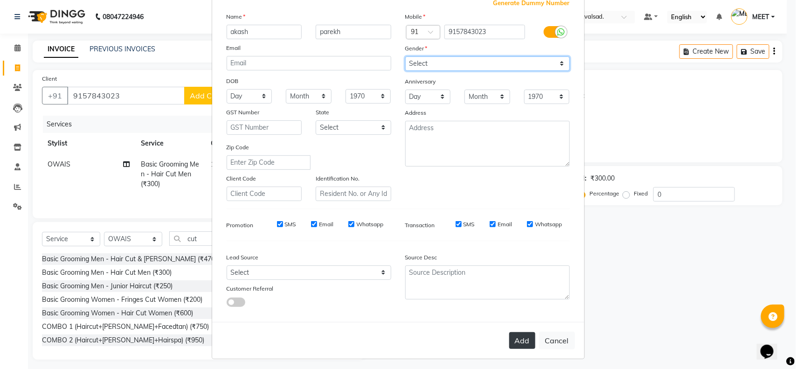  I want to click on input: Email, so click(309, 63).